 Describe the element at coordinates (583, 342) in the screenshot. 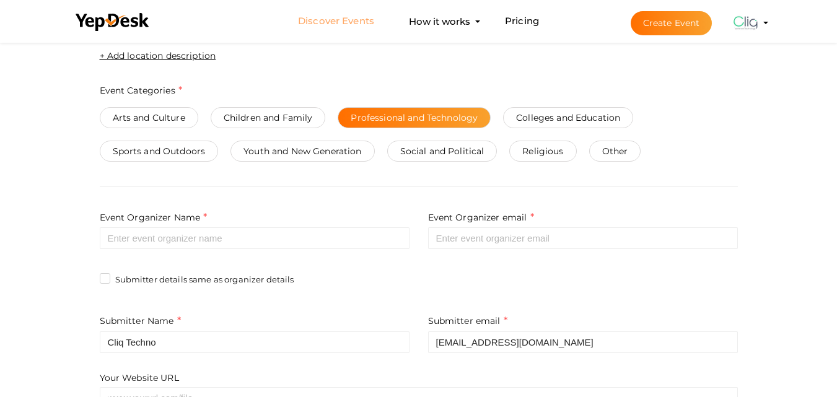

I see `input: Enter event submitter email` at that location.